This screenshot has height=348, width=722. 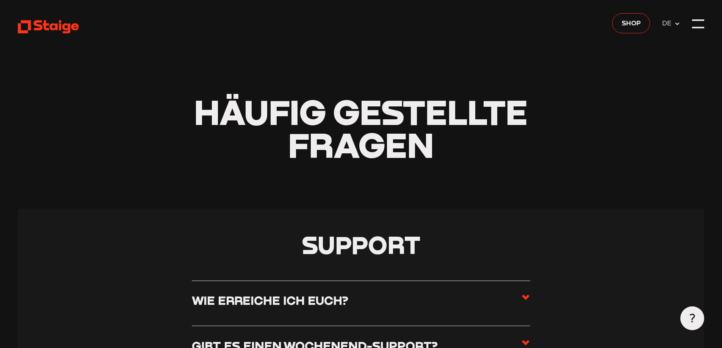 I want to click on span: Häufig gestellte Fragen, so click(x=361, y=128).